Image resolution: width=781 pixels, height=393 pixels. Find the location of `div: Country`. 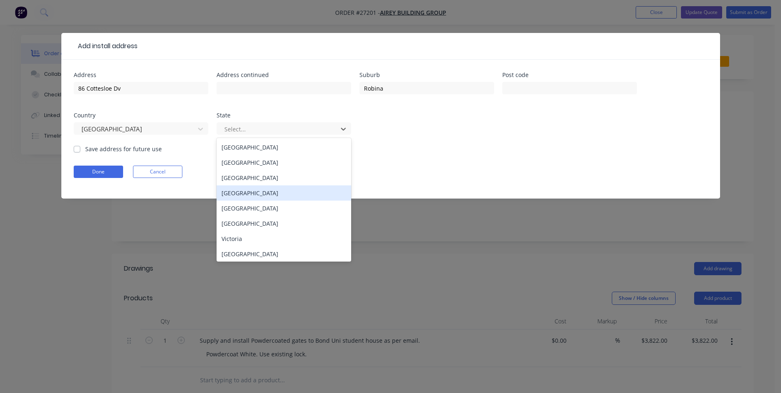

div: Country is located at coordinates (141, 115).